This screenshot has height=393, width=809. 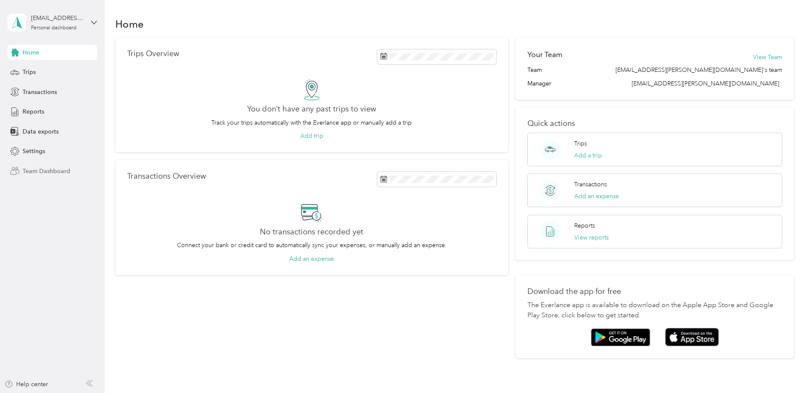 What do you see at coordinates (655, 311) in the screenshot?
I see `p: The Everlance app is available to download on the Apple App Store and Google Play Store, click be...` at bounding box center [655, 311].